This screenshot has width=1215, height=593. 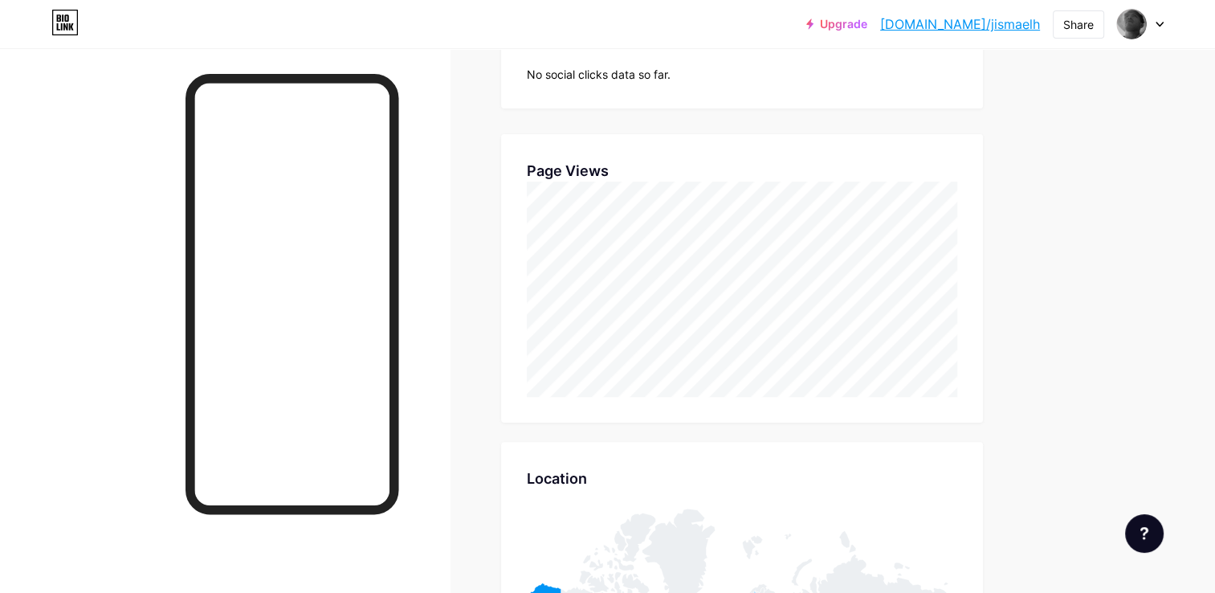 I want to click on div: Share, so click(x=1078, y=24).